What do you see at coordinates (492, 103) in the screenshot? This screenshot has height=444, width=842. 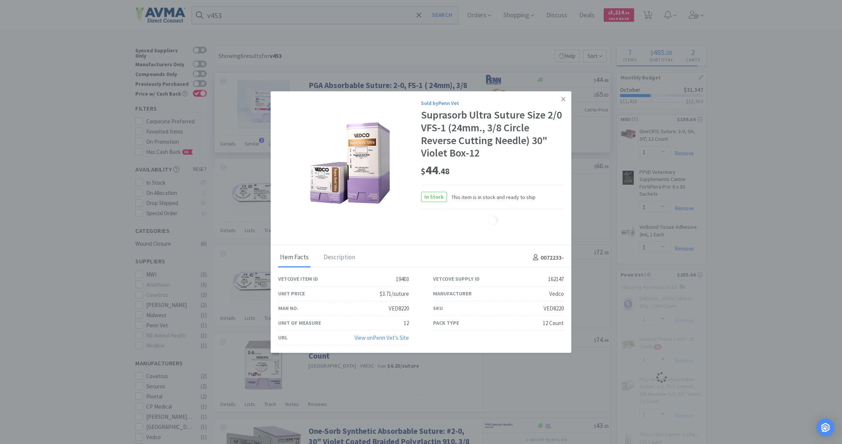 I see `div: Sold by Penn Vet` at bounding box center [492, 103].